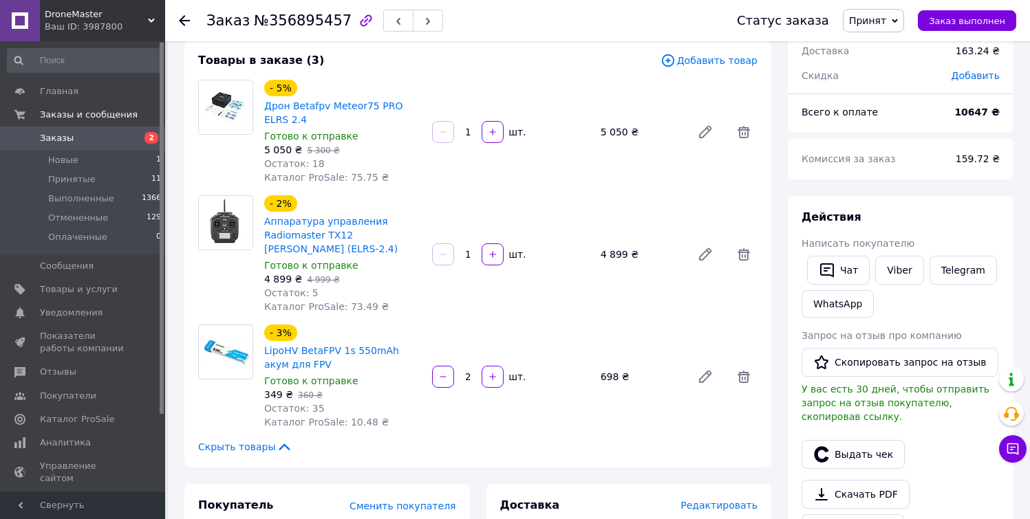 This screenshot has height=519, width=1030. What do you see at coordinates (310, 396) in the screenshot?
I see `span: 360 ₴` at bounding box center [310, 396].